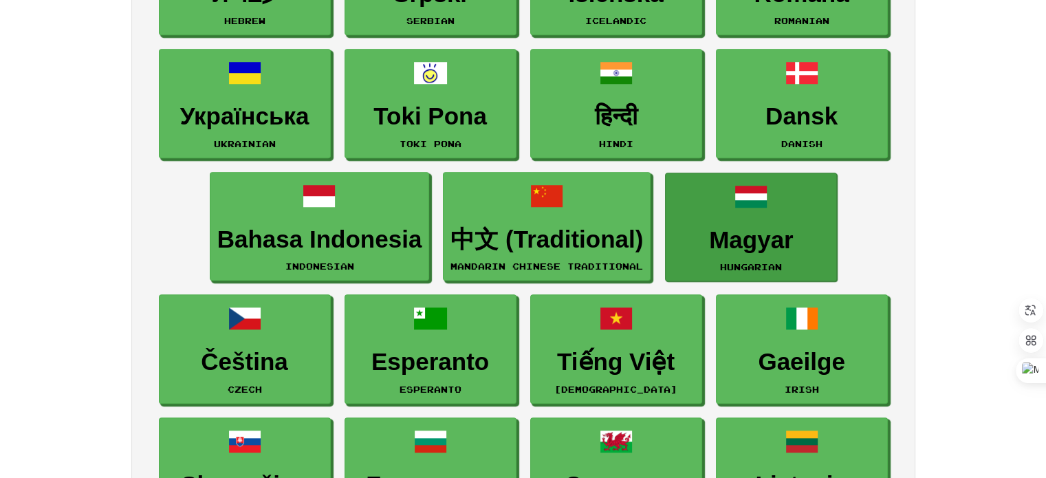 Image resolution: width=1046 pixels, height=478 pixels. Describe the element at coordinates (245, 349) in the screenshot. I see `a: ČeštinaCzech` at that location.